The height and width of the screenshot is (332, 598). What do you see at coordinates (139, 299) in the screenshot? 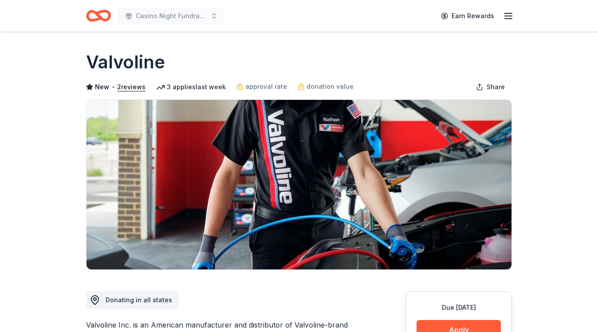
I see `span: Donating in all states` at bounding box center [139, 299].